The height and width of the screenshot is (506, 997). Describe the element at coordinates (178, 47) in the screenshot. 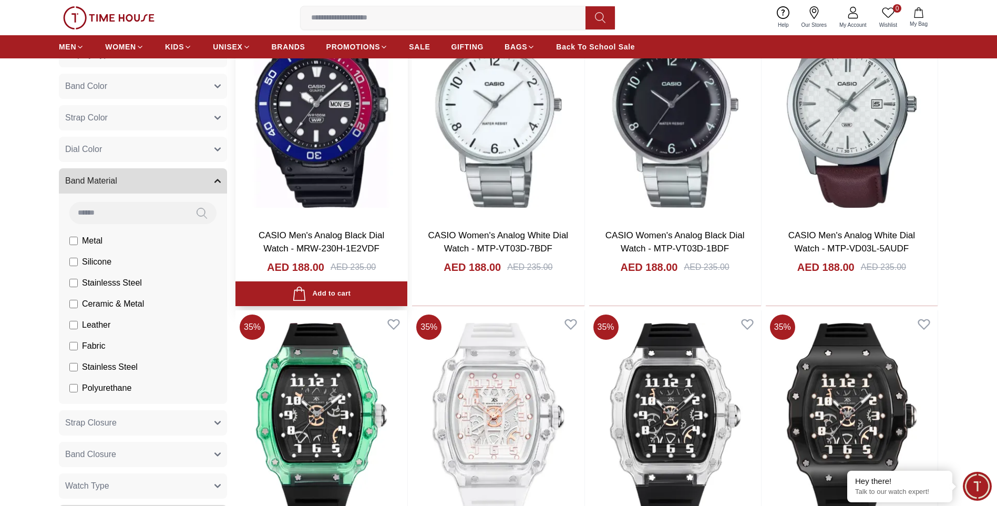

I see `a: KIDS` at that location.